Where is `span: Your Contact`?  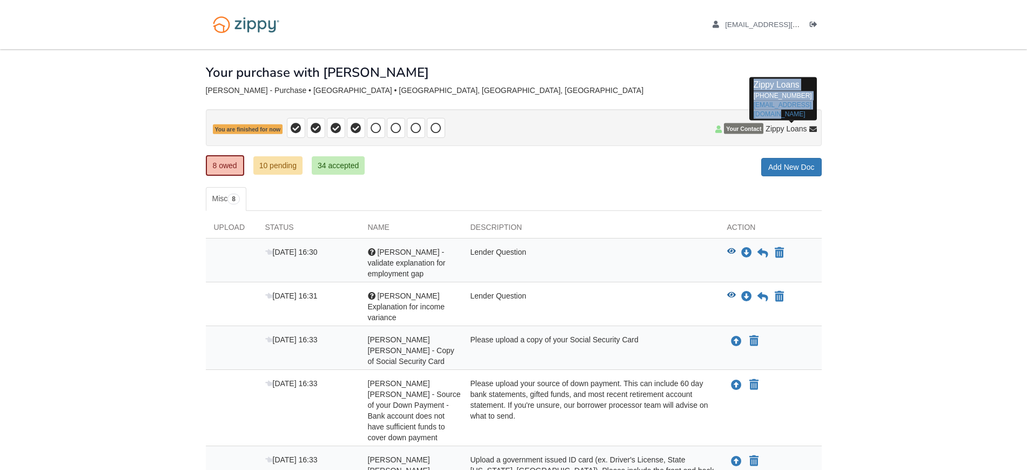
span: Your Contact is located at coordinates (744, 129).